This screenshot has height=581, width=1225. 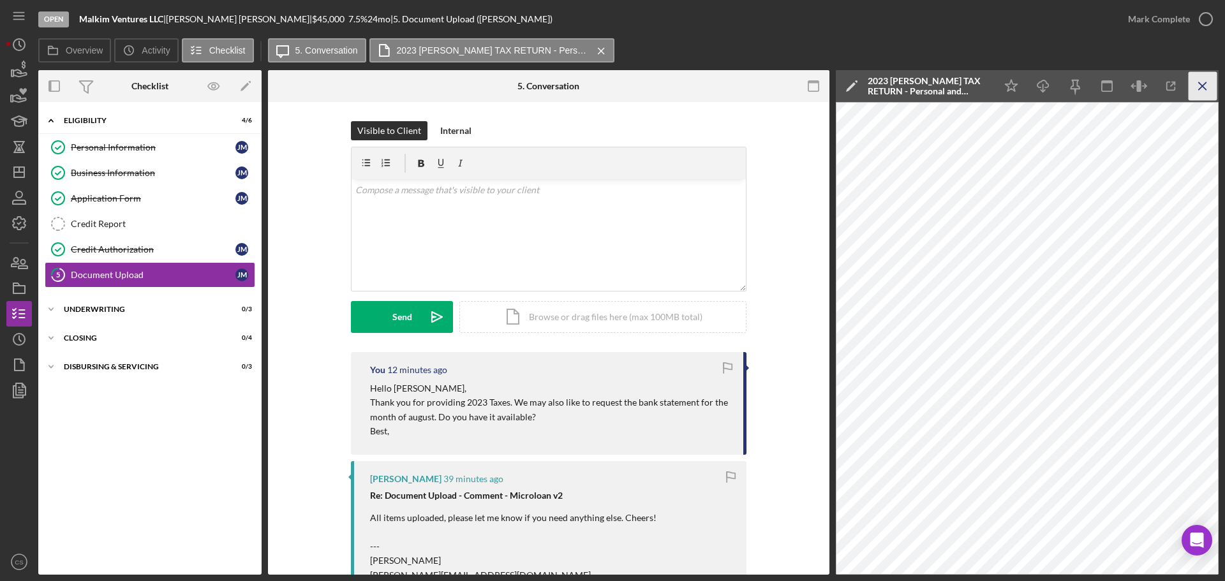 I want to click on div: Credit Report, so click(x=163, y=224).